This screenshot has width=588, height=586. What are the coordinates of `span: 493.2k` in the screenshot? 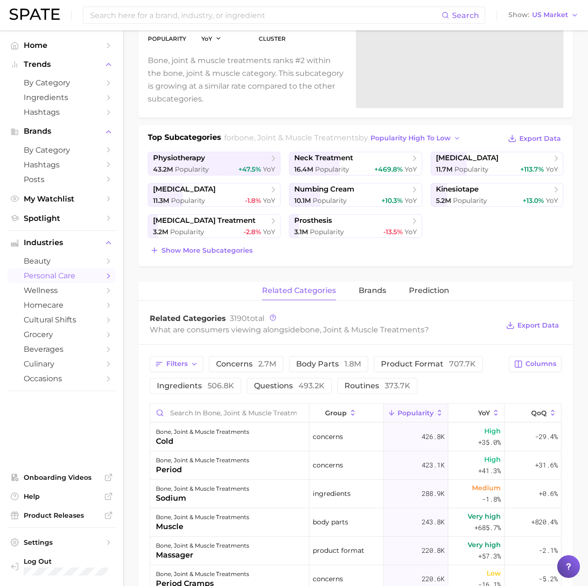 It's located at (312, 385).